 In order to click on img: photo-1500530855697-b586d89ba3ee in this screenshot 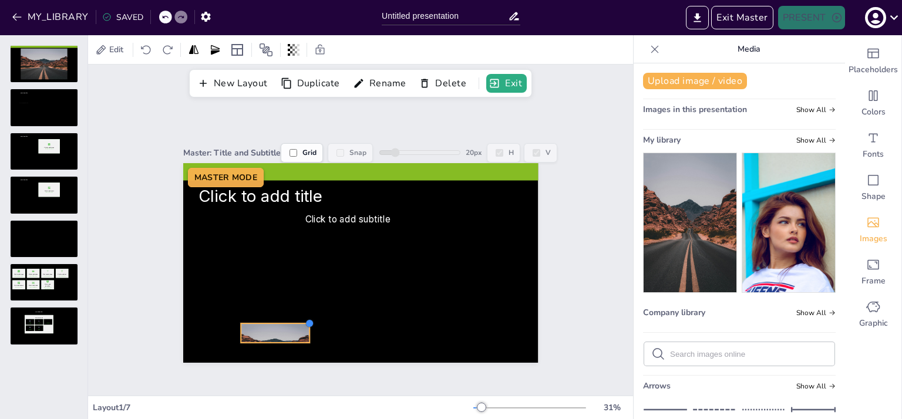, I will do `click(690, 223)`.